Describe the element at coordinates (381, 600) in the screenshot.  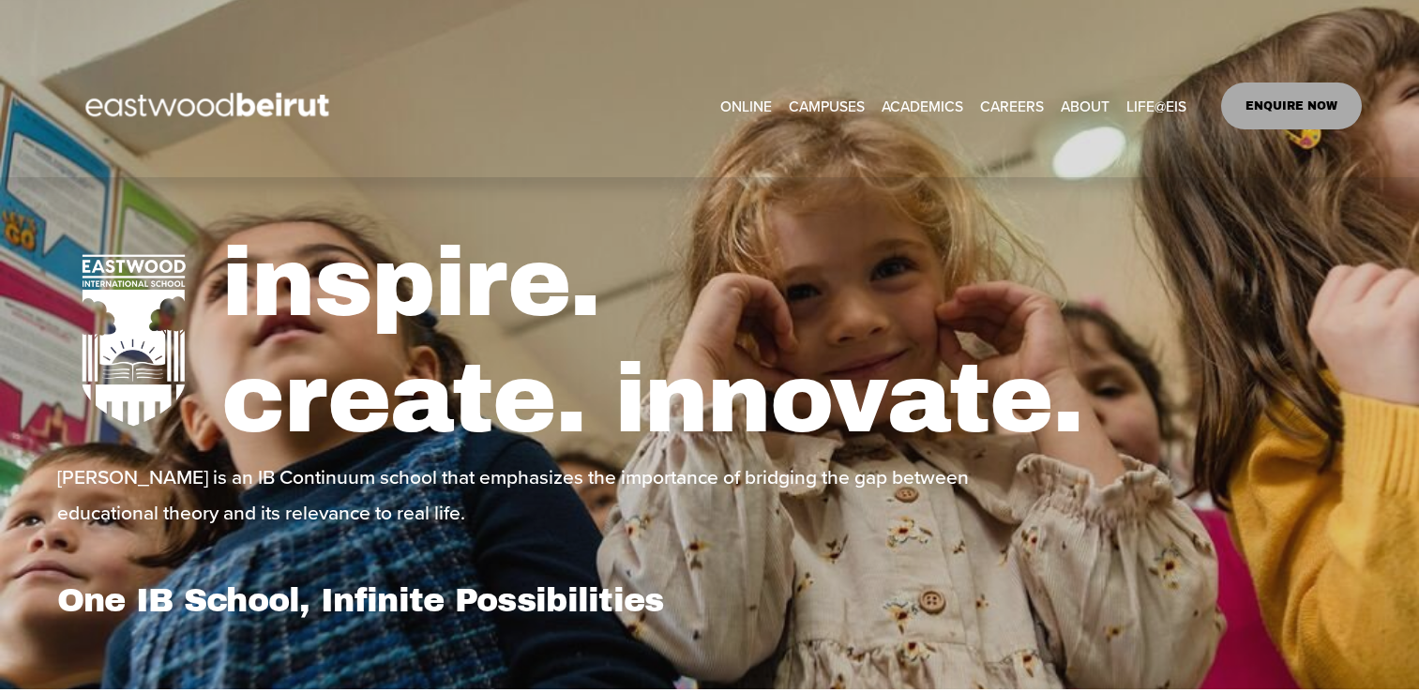
I see `h1: One IB School, Infinite Possibilities` at that location.